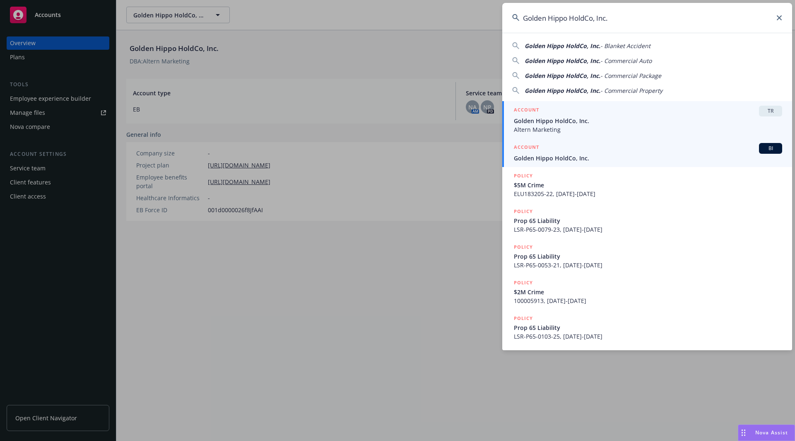  I want to click on span: - Commercial Auto, so click(626, 60).